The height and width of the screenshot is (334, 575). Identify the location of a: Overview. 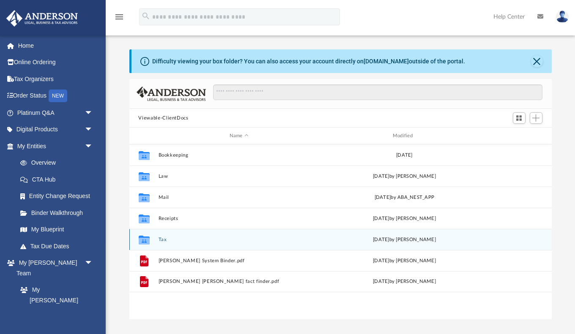
(59, 163).